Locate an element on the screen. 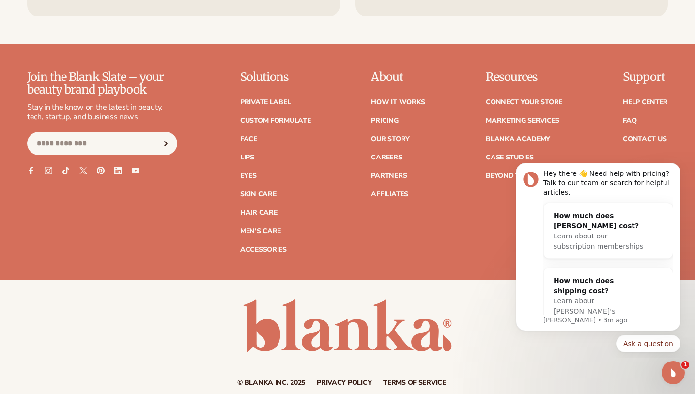  div: How much does shipping cost? is located at coordinates (97, 131).